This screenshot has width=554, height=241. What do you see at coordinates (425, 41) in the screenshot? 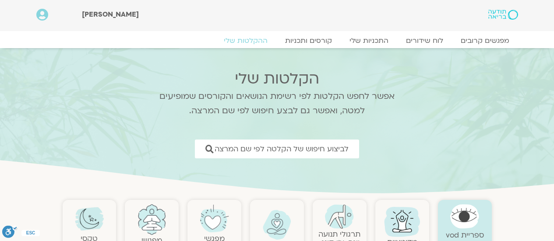
I see `a: לוח שידורים` at bounding box center [425, 41].